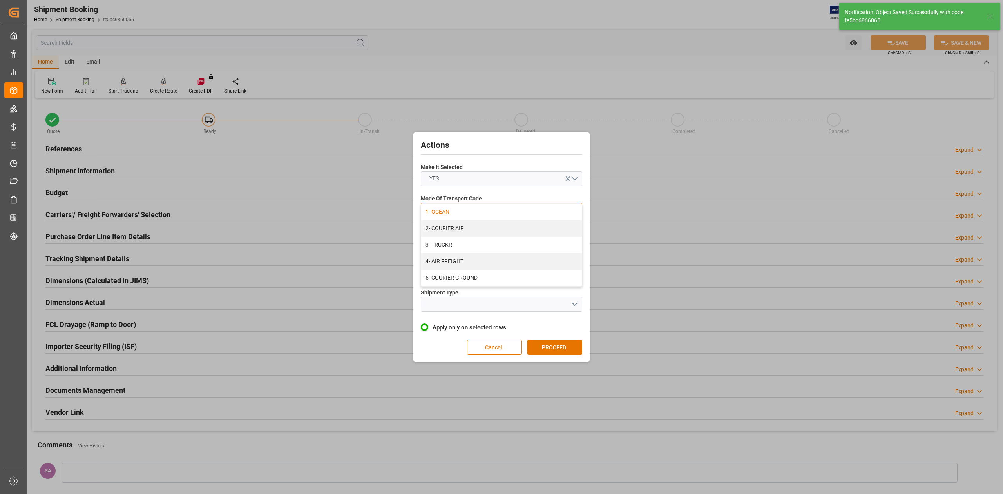 This screenshot has width=1003, height=494. Describe the element at coordinates (442, 167) in the screenshot. I see `span: Make It Selected` at that location.